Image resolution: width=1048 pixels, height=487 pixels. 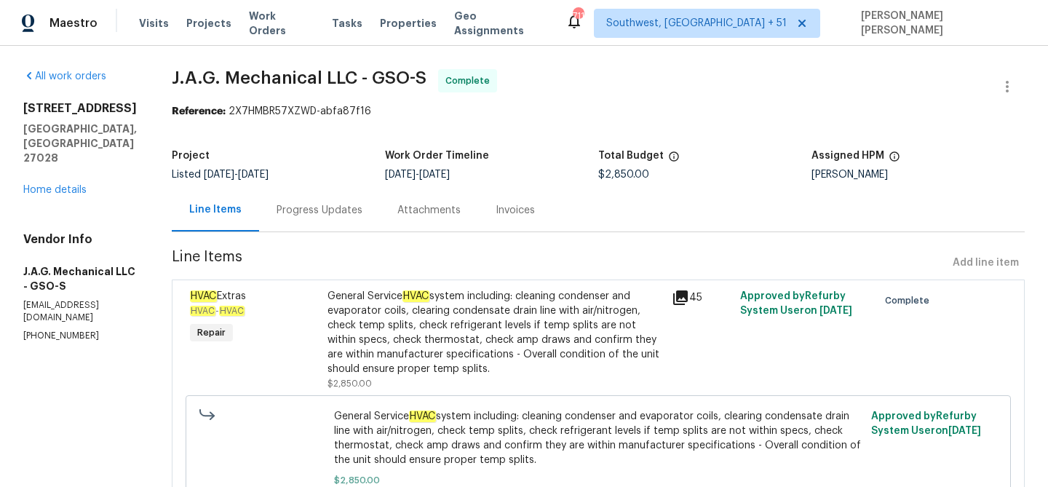 I want to click on div: Attachments, so click(x=429, y=210).